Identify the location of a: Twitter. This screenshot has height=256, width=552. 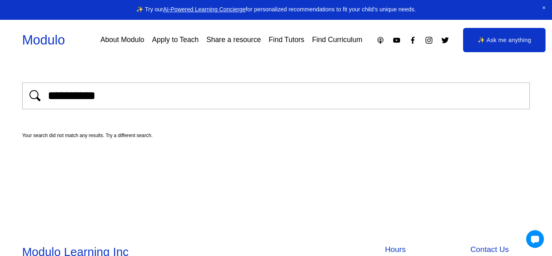
(445, 40).